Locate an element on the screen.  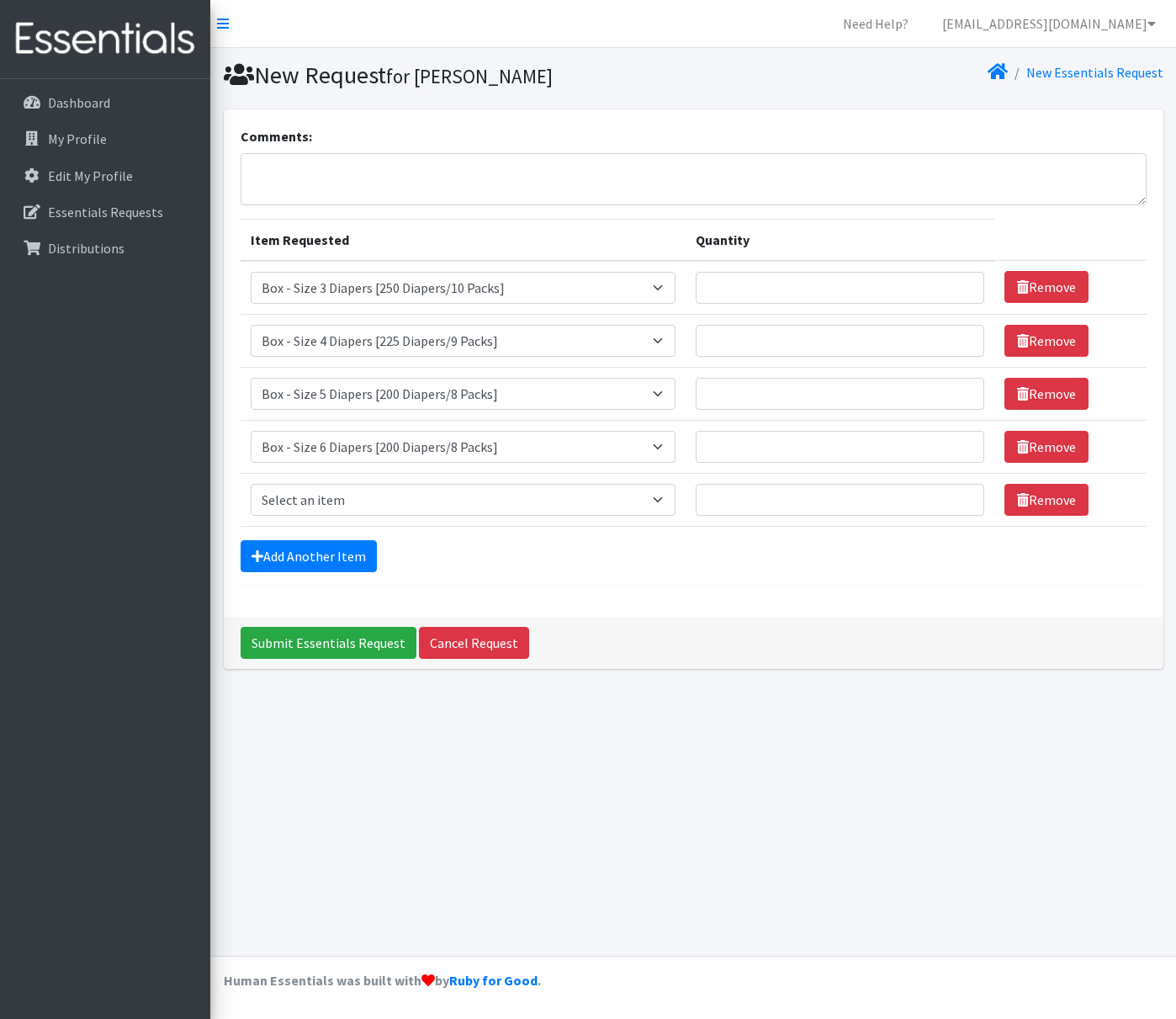
label: Comments: is located at coordinates (276, 137).